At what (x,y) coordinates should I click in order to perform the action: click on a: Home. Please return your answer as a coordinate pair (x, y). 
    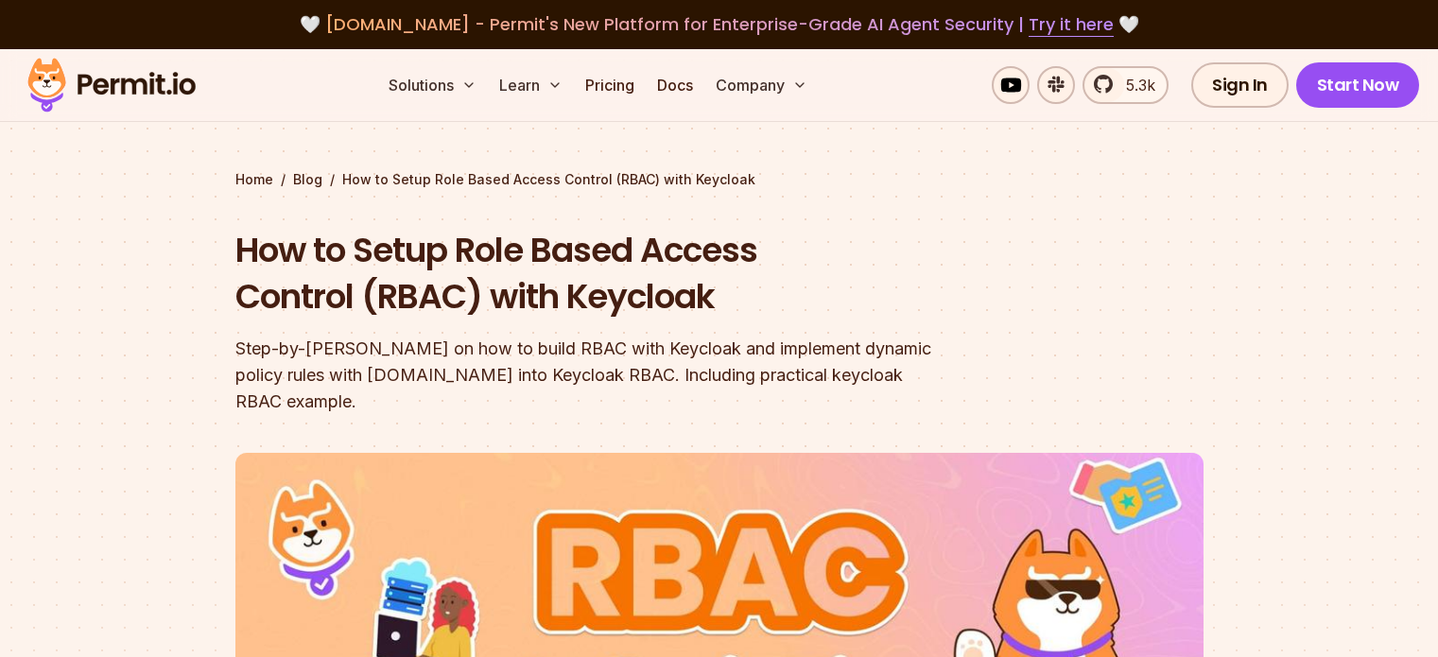
    Looking at the image, I should click on (254, 180).